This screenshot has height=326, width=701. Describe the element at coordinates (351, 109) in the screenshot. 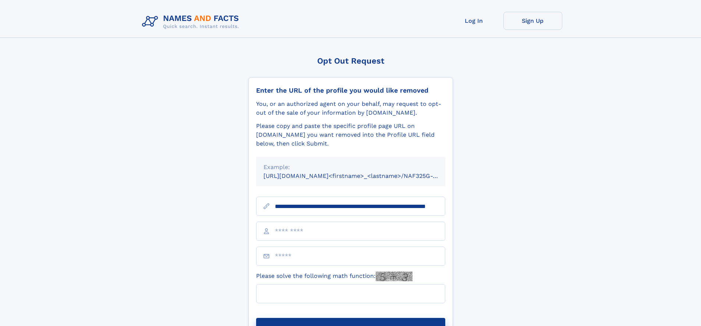

I see `div: You, or an authorized agent on your behalf, may request to opt-out of the sale of your informatio...` at that location.